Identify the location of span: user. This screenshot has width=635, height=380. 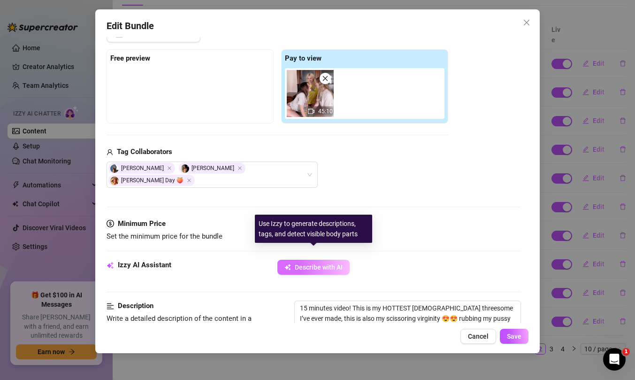
(110, 152).